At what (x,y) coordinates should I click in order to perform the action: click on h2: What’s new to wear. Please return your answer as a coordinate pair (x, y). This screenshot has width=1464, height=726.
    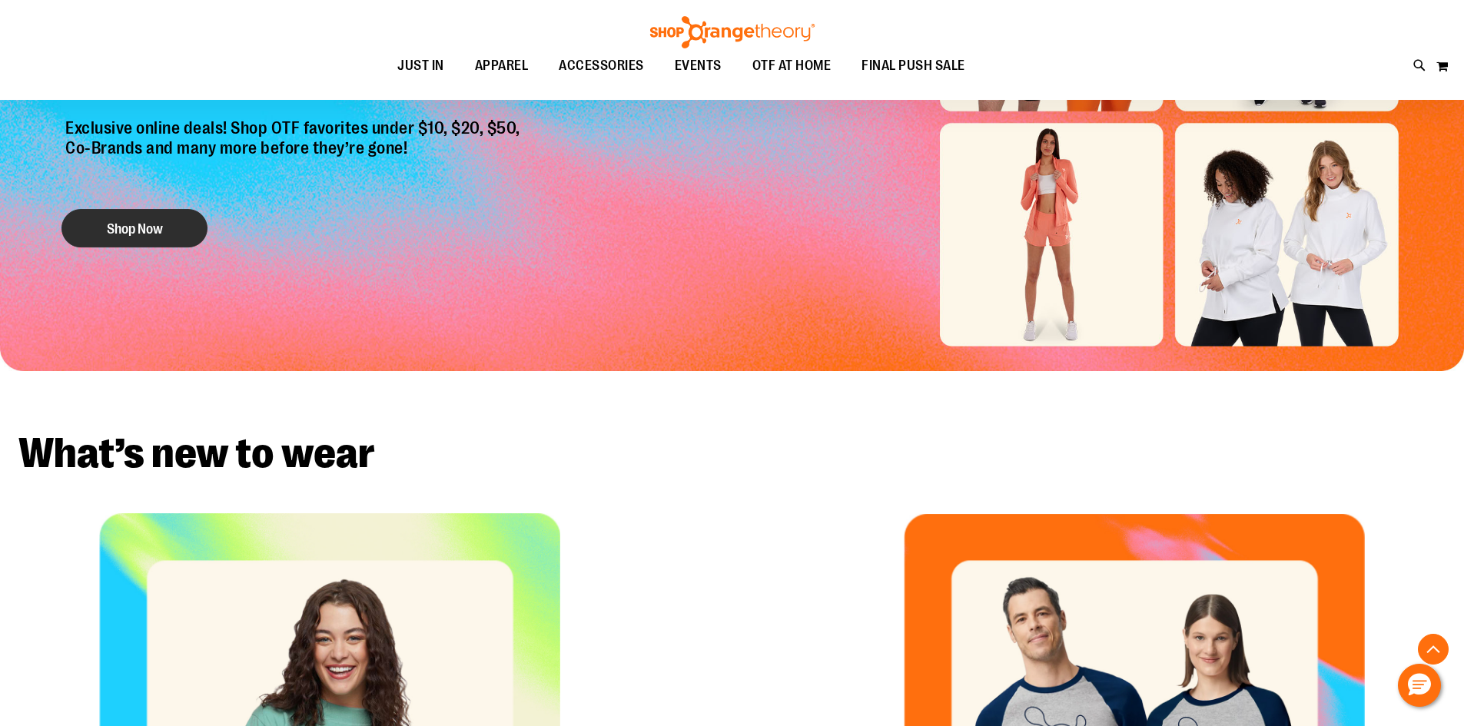
    Looking at the image, I should click on (731, 453).